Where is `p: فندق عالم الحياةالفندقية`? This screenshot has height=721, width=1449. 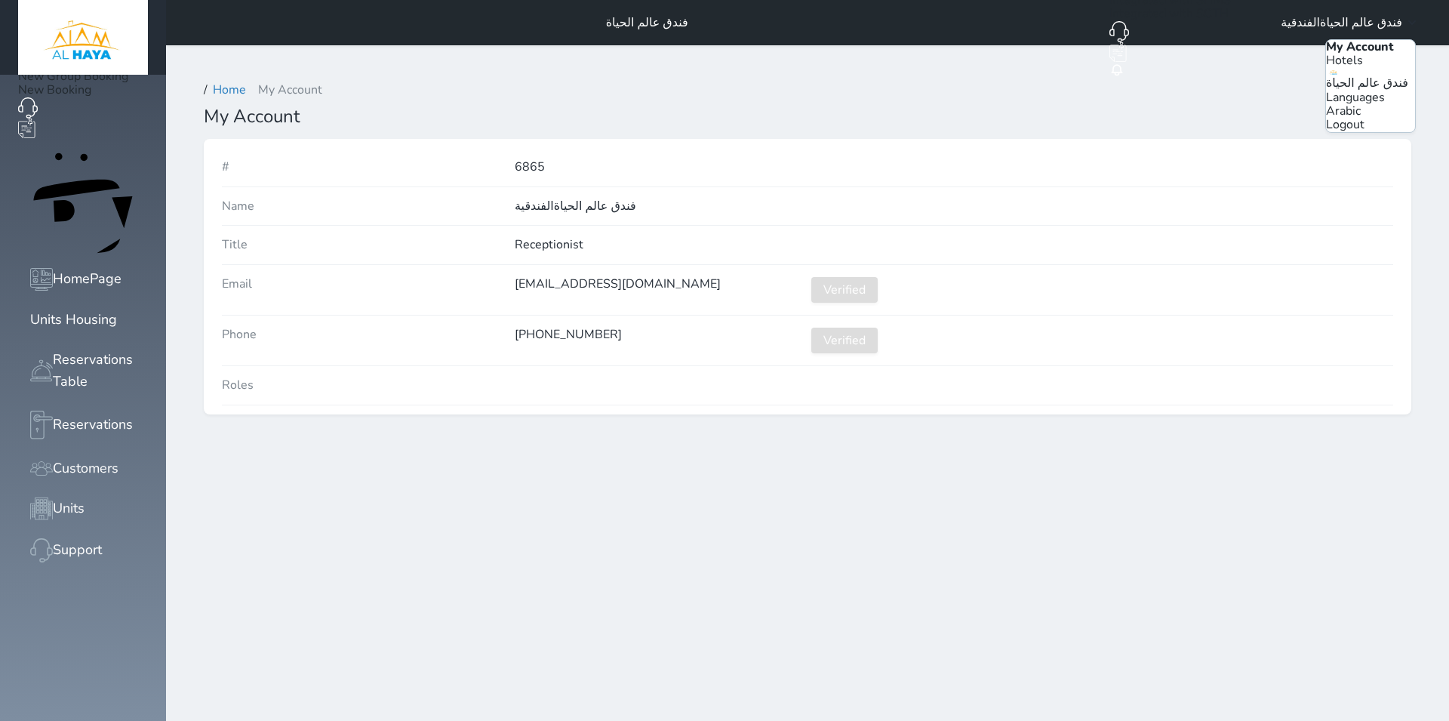 p: فندق عالم الحياةالفندقية is located at coordinates (954, 206).